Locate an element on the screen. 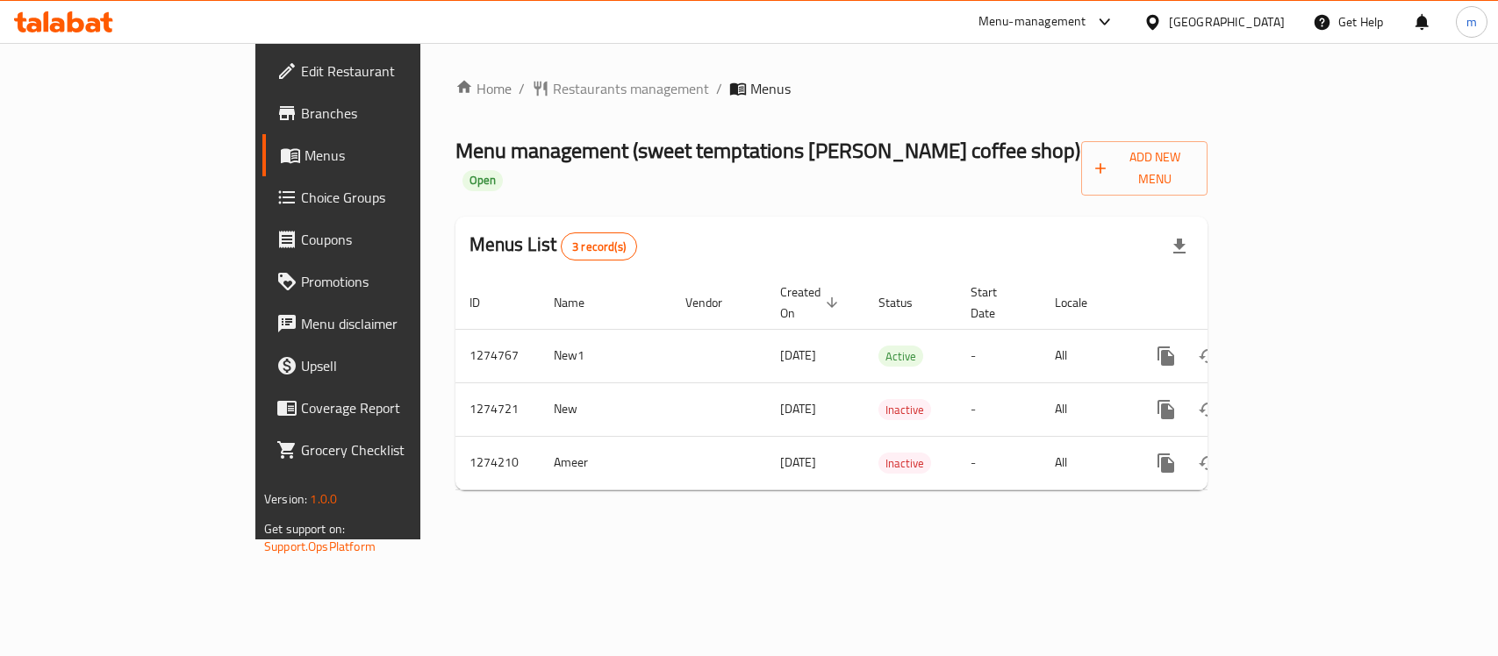 Image resolution: width=1498 pixels, height=656 pixels. span: 3 record(s) is located at coordinates (599, 247).